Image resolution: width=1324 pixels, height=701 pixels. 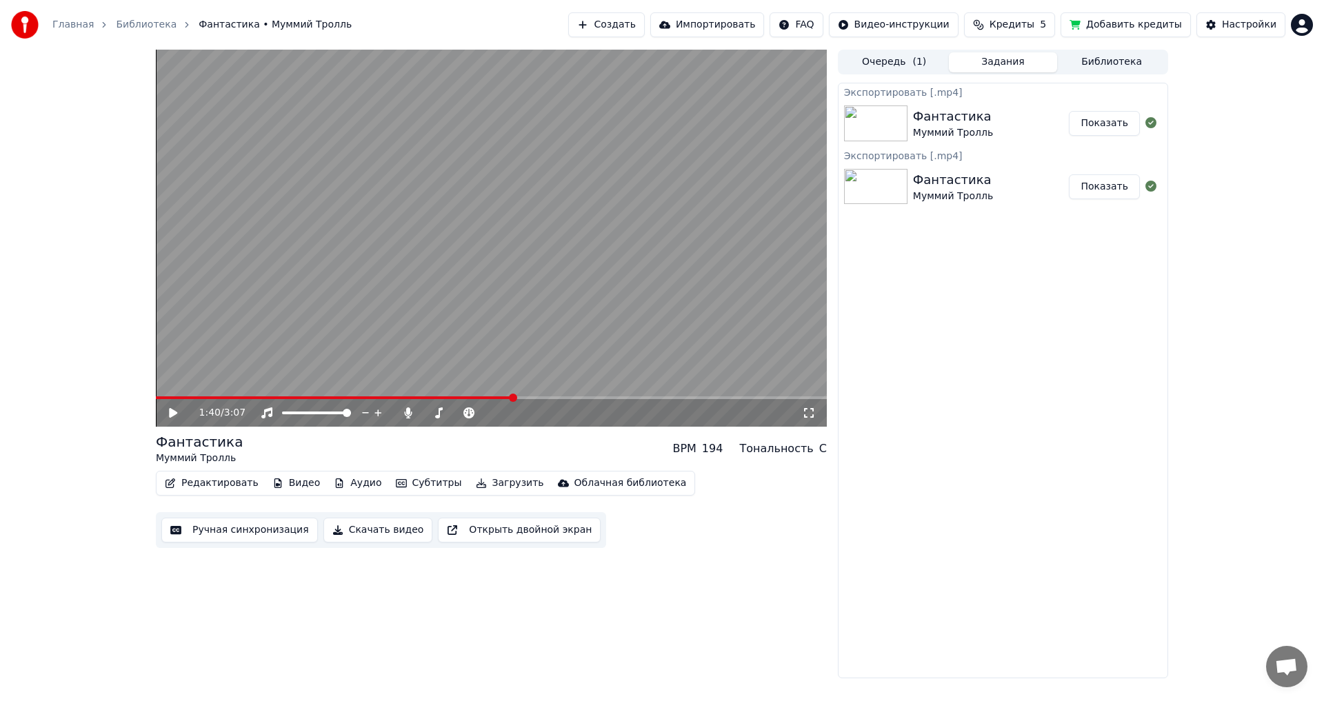 I want to click on button: Задания, so click(x=1003, y=62).